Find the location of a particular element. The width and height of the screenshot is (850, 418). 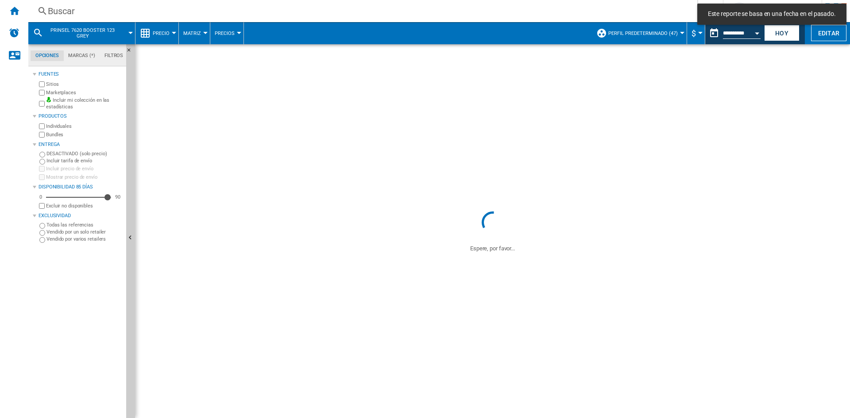

div: Disponibilidad 85 Días is located at coordinates (81, 187).